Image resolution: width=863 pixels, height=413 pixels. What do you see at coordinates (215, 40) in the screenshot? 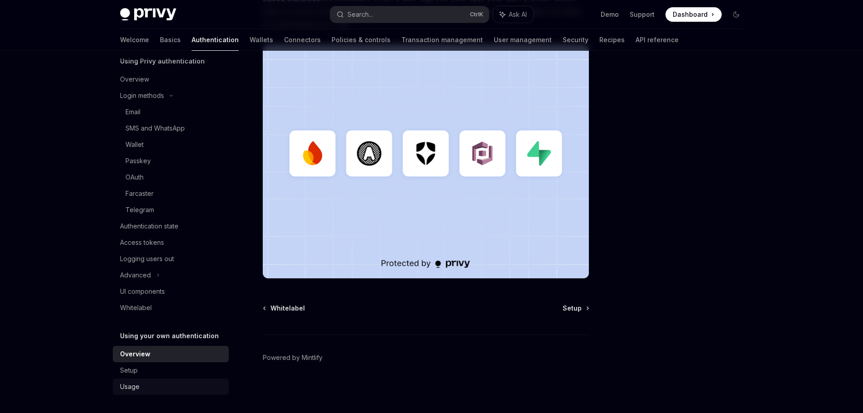
I see `a: Authentication` at bounding box center [215, 40].